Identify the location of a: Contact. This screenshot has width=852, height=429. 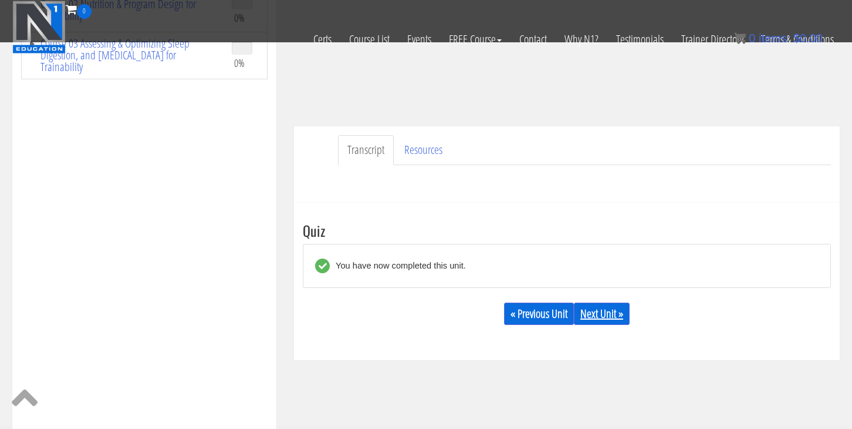
(533, 39).